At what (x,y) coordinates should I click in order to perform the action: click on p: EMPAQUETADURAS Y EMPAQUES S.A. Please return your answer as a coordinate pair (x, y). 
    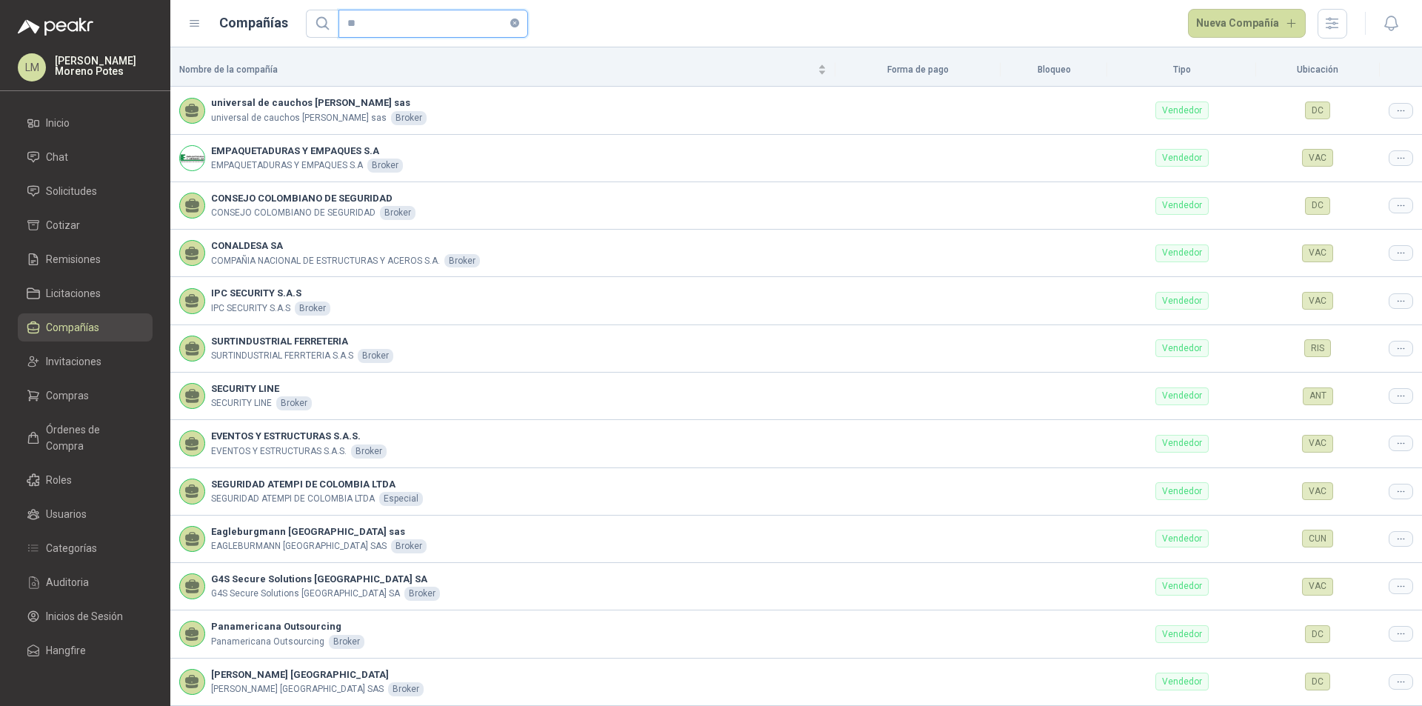
    Looking at the image, I should click on (287, 165).